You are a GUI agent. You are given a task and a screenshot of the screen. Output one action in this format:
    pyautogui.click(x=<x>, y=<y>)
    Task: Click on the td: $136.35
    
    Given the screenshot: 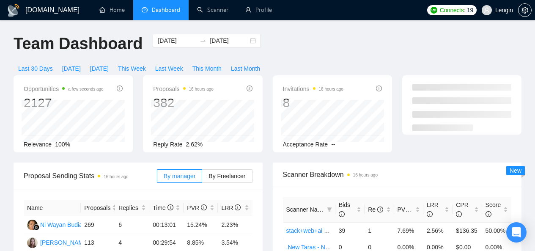 What is the action you would take?
    pyautogui.click(x=467, y=230)
    